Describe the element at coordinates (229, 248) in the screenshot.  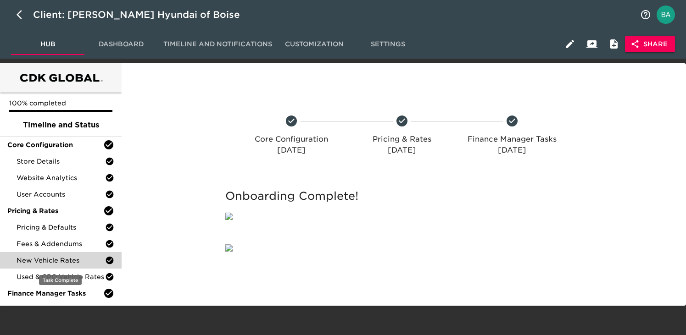
I see `img: qkibX1zbU72zw90W6Gan%2FTemplates%2FRjS7uaFIXtg43HUzxvoG%2F3e51d9d6-1114-4229-a5bf-f5ca567b6beb.jpg` at that location.